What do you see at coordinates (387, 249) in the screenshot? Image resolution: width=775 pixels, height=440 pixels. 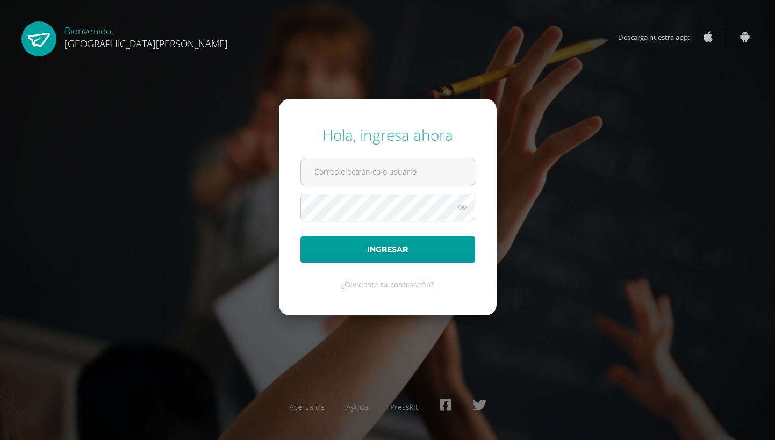 I see `button: Ingresar` at bounding box center [387, 249].